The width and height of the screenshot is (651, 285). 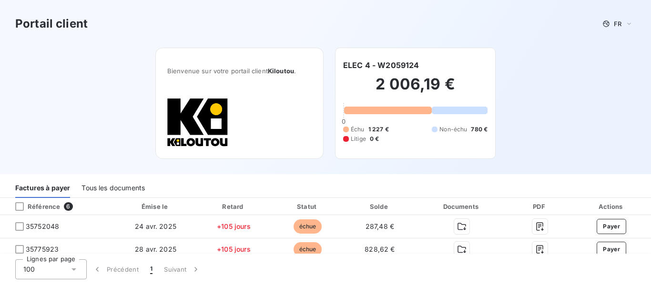 What do you see at coordinates (155, 207) in the screenshot?
I see `div: Émise le` at bounding box center [155, 207].